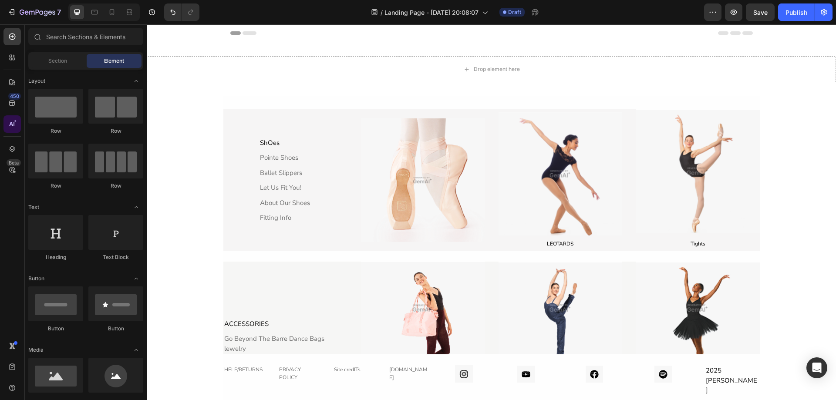 The image size is (836, 400). What do you see at coordinates (350, 45) in the screenshot?
I see `div: Drop element here` at bounding box center [350, 45].